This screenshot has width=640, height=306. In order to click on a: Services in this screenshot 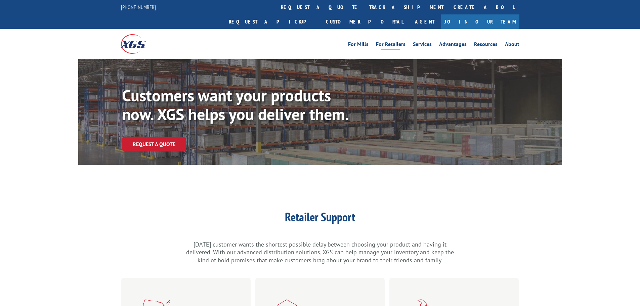, I will do `click(423, 45)`.